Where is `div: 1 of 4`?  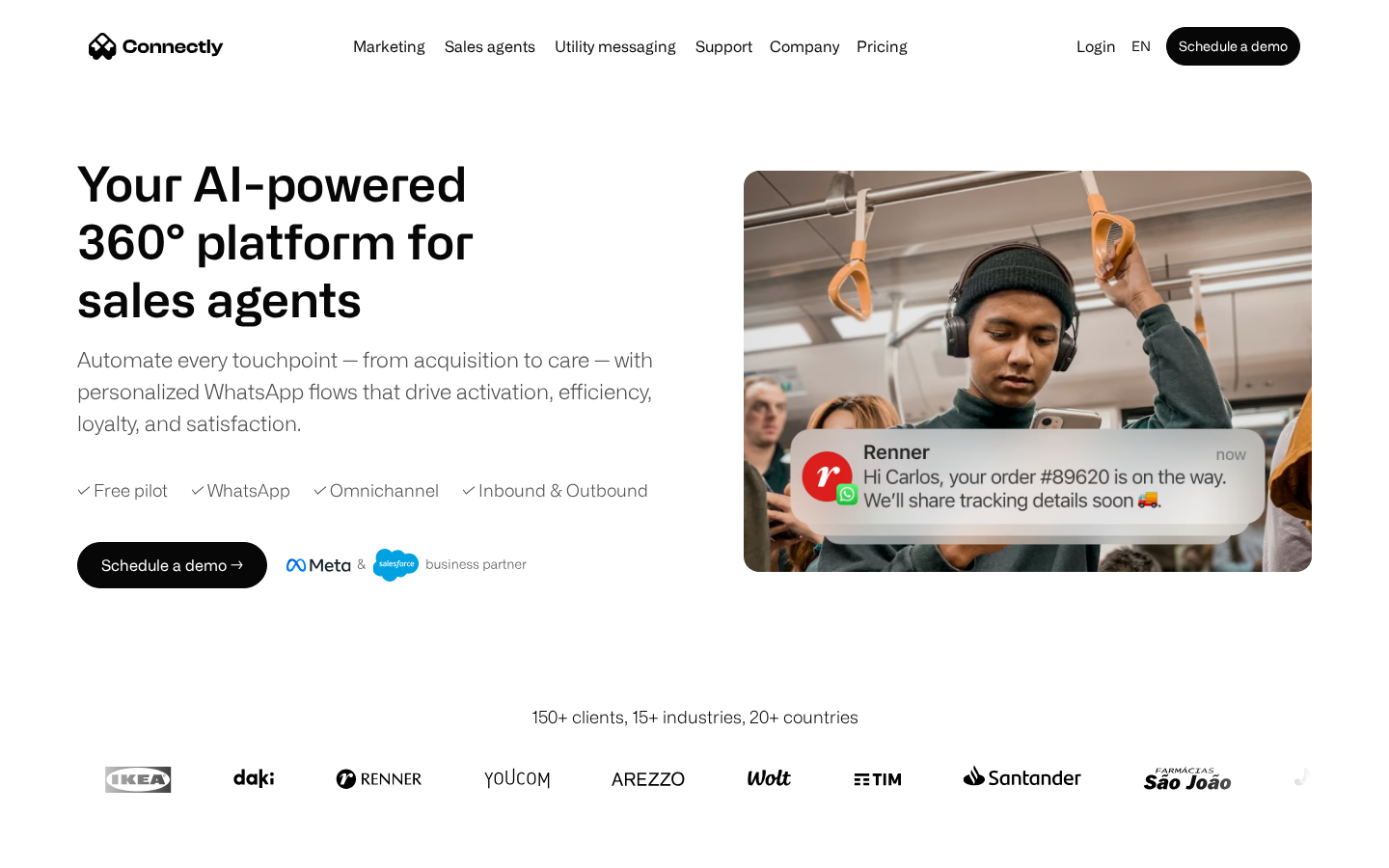
div: 1 of 4 is located at coordinates (299, 299).